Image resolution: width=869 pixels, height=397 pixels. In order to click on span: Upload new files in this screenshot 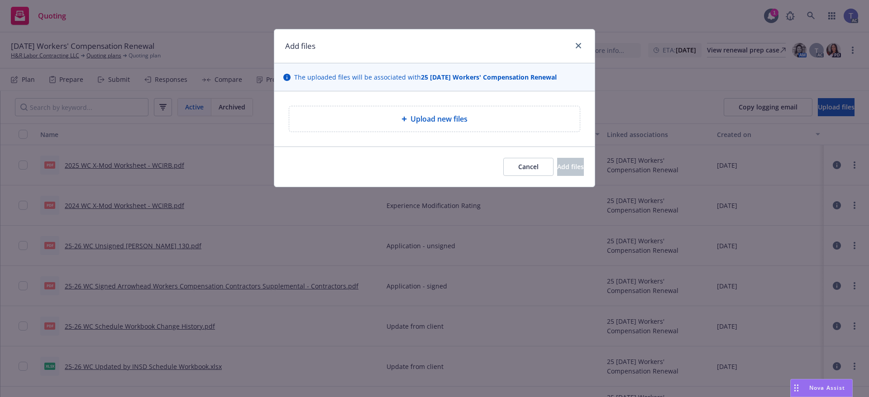, I will do `click(439, 119)`.